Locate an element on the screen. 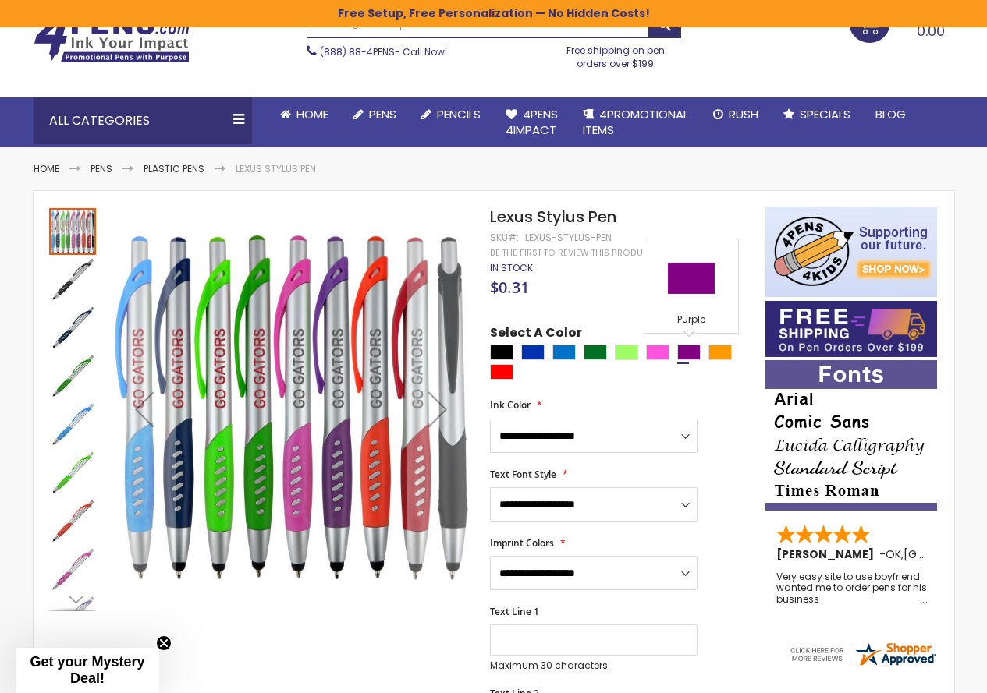 This screenshot has width=987, height=693. span: 4Pens 4impact is located at coordinates (531, 122).